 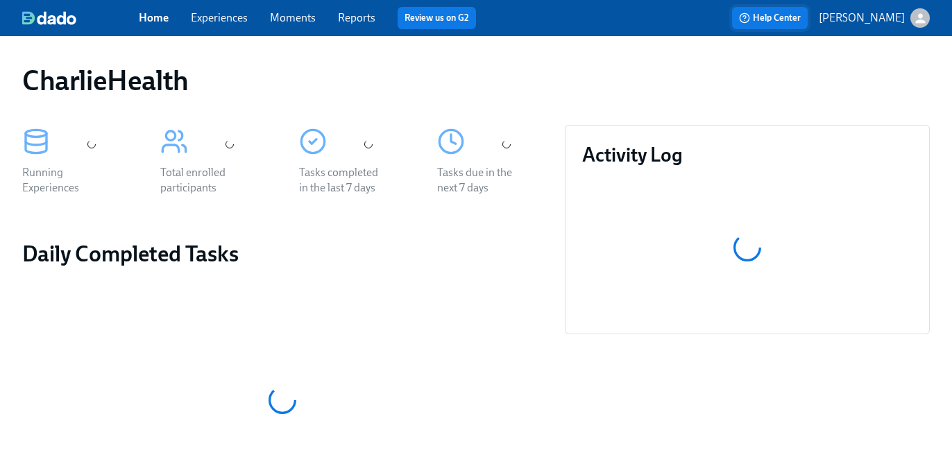 What do you see at coordinates (205, 180) in the screenshot?
I see `div: Total enrolled participants` at bounding box center [205, 180].